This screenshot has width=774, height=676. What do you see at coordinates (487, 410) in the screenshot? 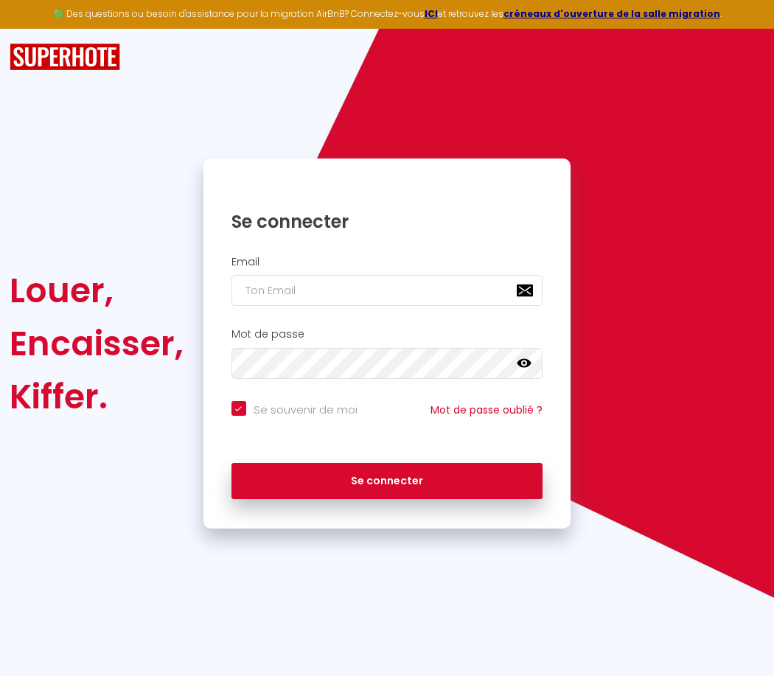
I see `a: Mot de passe oublié ?` at bounding box center [487, 410].